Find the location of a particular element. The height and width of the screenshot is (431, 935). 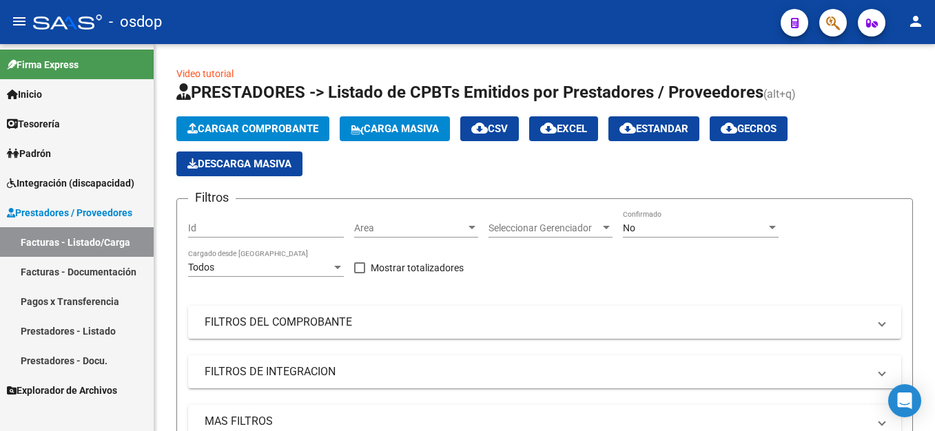

span: Tesorería is located at coordinates (33, 124).